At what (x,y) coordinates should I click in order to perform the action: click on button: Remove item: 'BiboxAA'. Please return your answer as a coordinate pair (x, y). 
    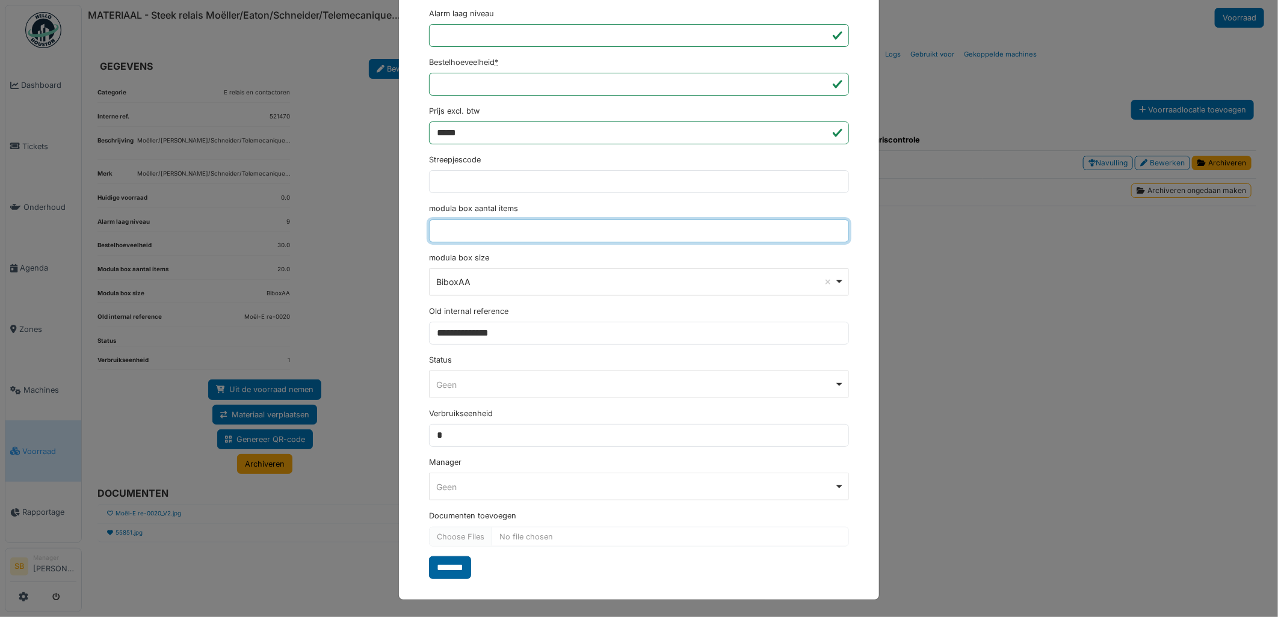
    Looking at the image, I should click on (828, 282).